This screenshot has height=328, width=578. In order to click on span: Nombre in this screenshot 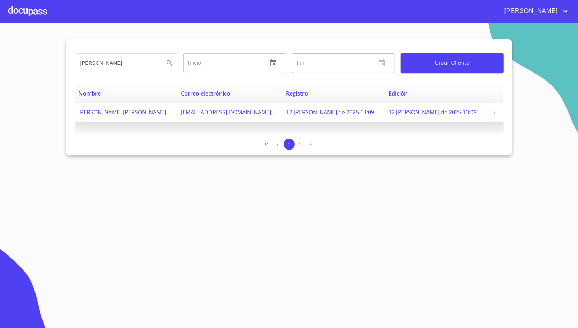, I will do `click(90, 93)`.